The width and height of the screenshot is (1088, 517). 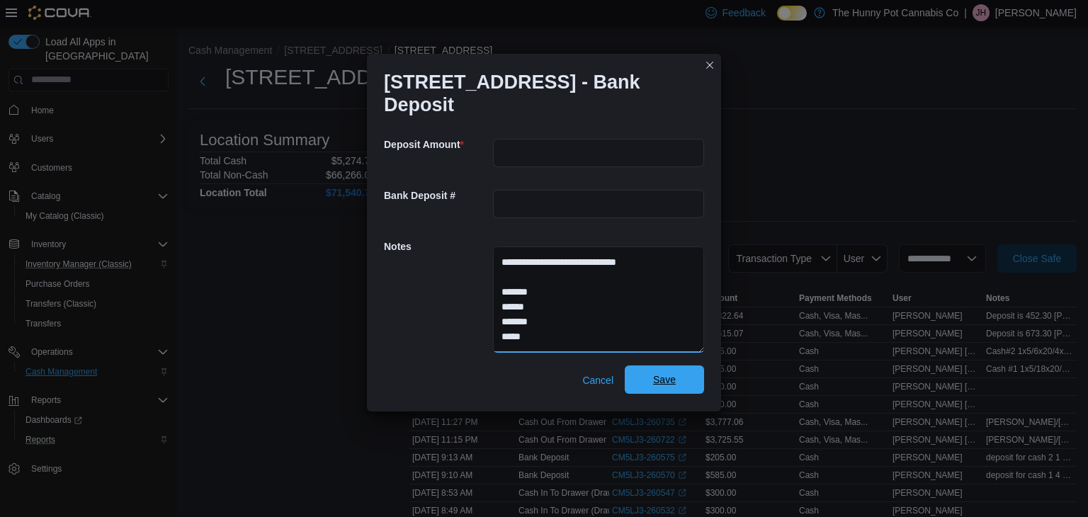 What do you see at coordinates (598, 381) in the screenshot?
I see `span: Cancel` at bounding box center [598, 381].